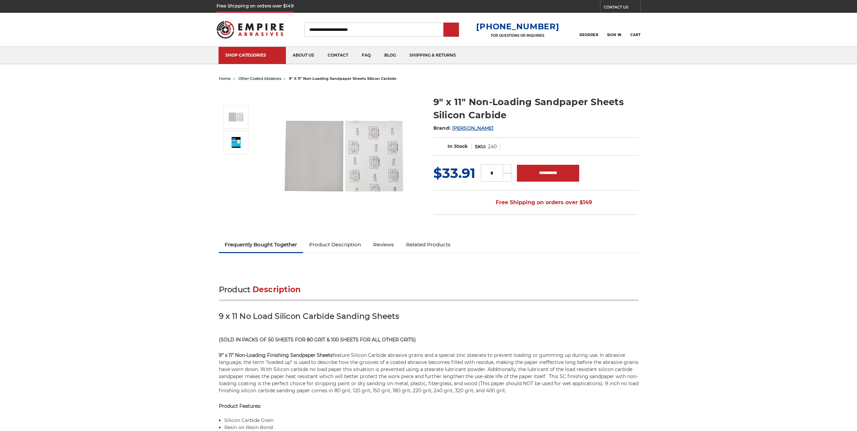 This screenshot has height=431, width=857. What do you see at coordinates (225, 78) in the screenshot?
I see `a: home` at bounding box center [225, 78].